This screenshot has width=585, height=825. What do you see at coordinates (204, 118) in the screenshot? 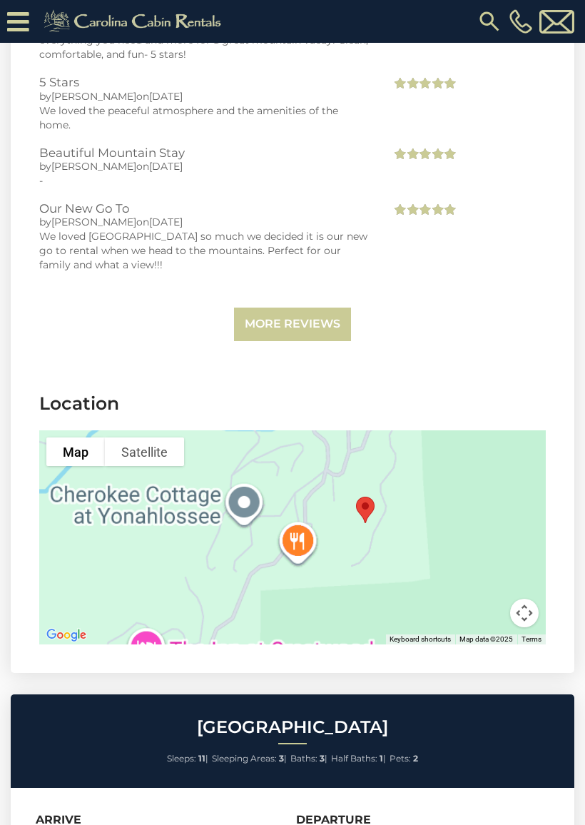
I see `div: We loved the peaceful atmosphere and the amenities of the home.` at bounding box center [204, 118].